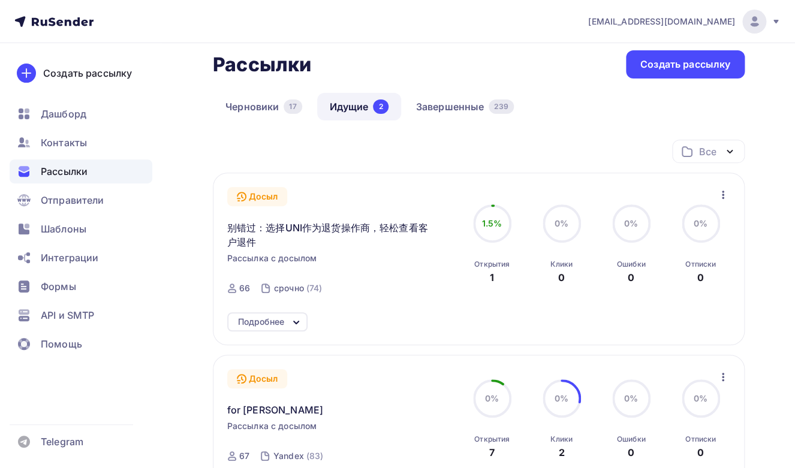 Image resolution: width=795 pixels, height=468 pixels. What do you see at coordinates (359, 107) in the screenshot?
I see `a: Идущие2` at bounding box center [359, 107].